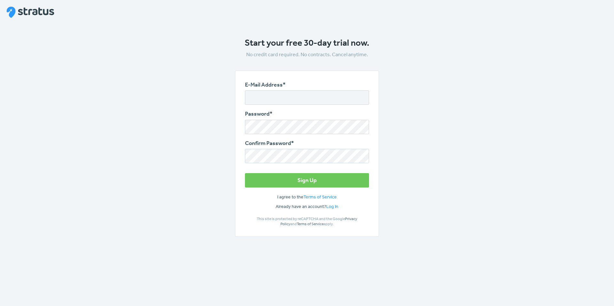 This screenshot has width=614, height=306. I want to click on label: E-Mail Address*, so click(265, 85).